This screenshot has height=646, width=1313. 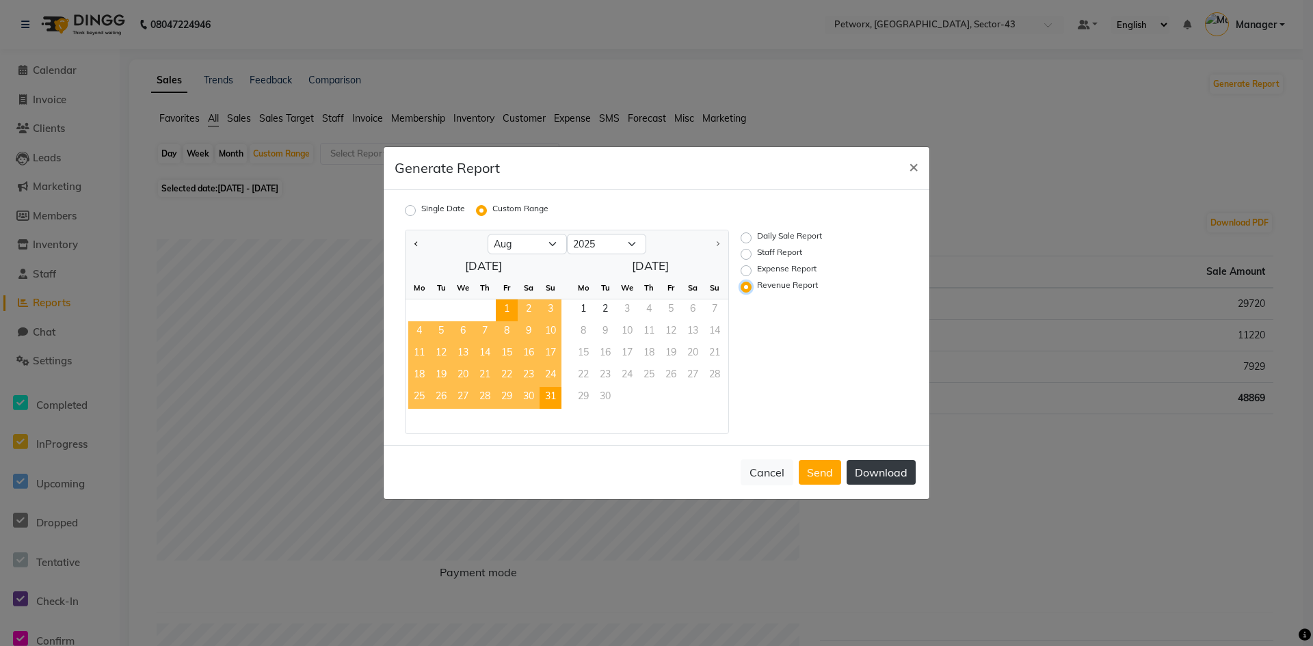 What do you see at coordinates (605, 310) in the screenshot?
I see `div: Tuesday, September 2, 2025` at bounding box center [605, 310].